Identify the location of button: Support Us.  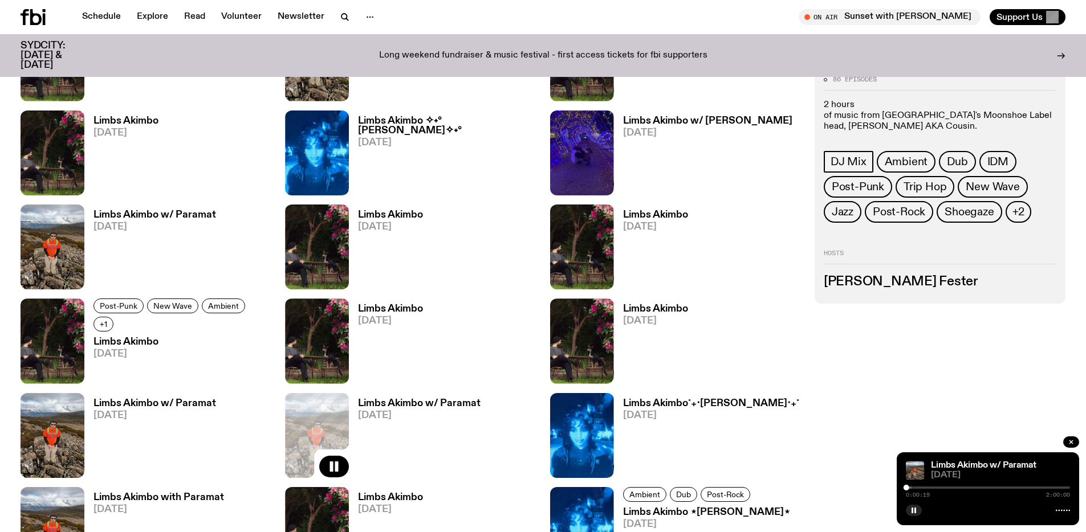
(1027, 17).